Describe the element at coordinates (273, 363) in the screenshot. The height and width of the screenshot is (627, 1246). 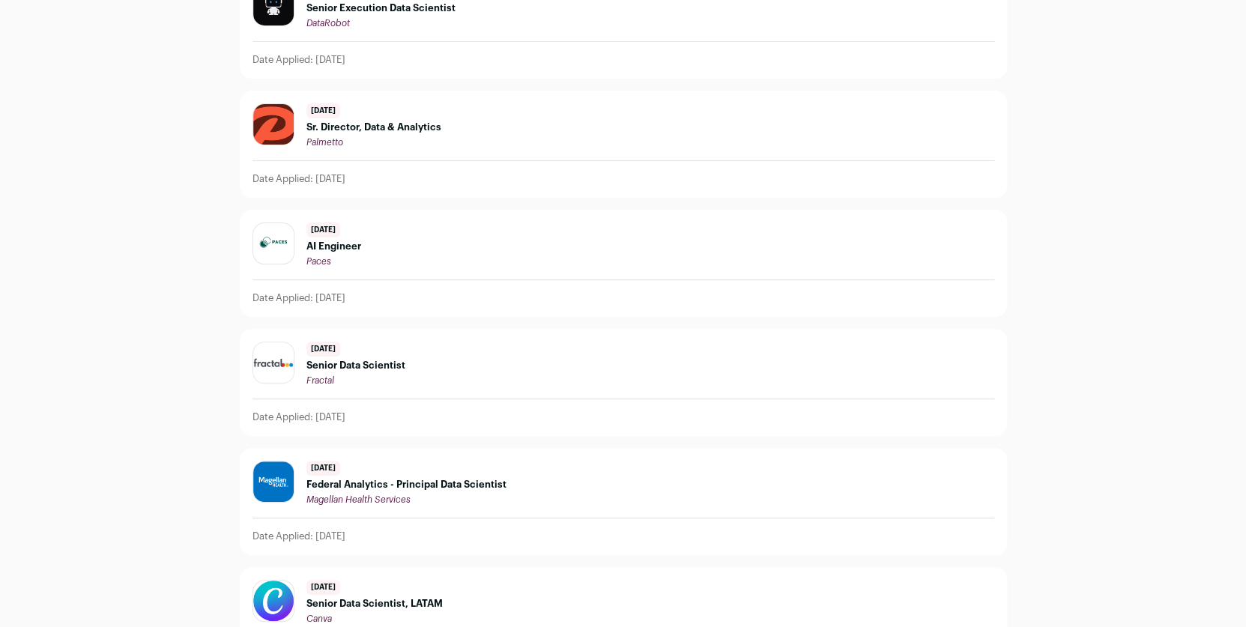
I see `img: 348124b2914b41711567d8e56a299a3e21296d37efc8ea32b7393042460e18a5.jpg` at that location.